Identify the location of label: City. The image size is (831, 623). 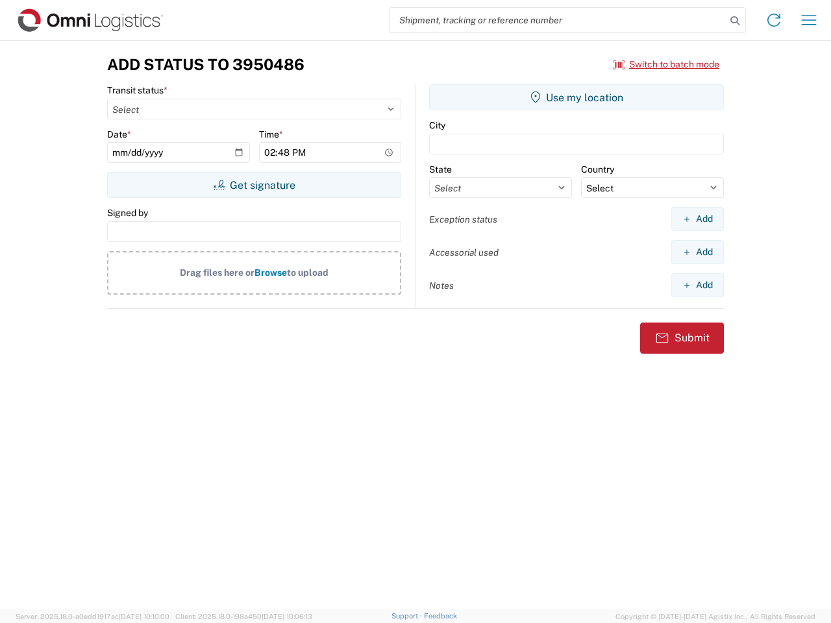
(437, 125).